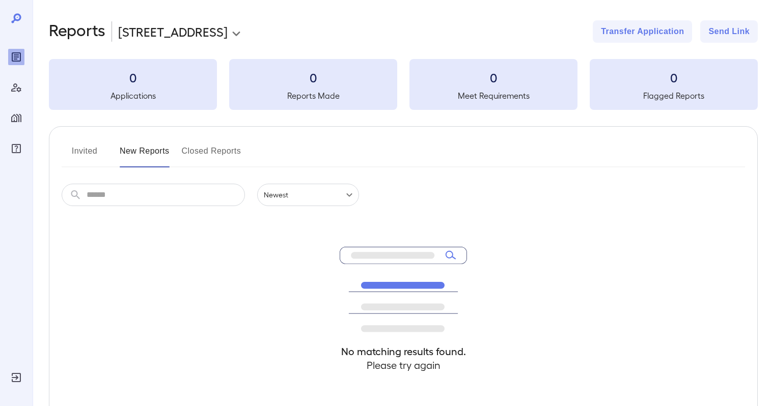 This screenshot has height=406, width=770. What do you see at coordinates (16, 378) in the screenshot?
I see `div: Log Out` at bounding box center [16, 378].